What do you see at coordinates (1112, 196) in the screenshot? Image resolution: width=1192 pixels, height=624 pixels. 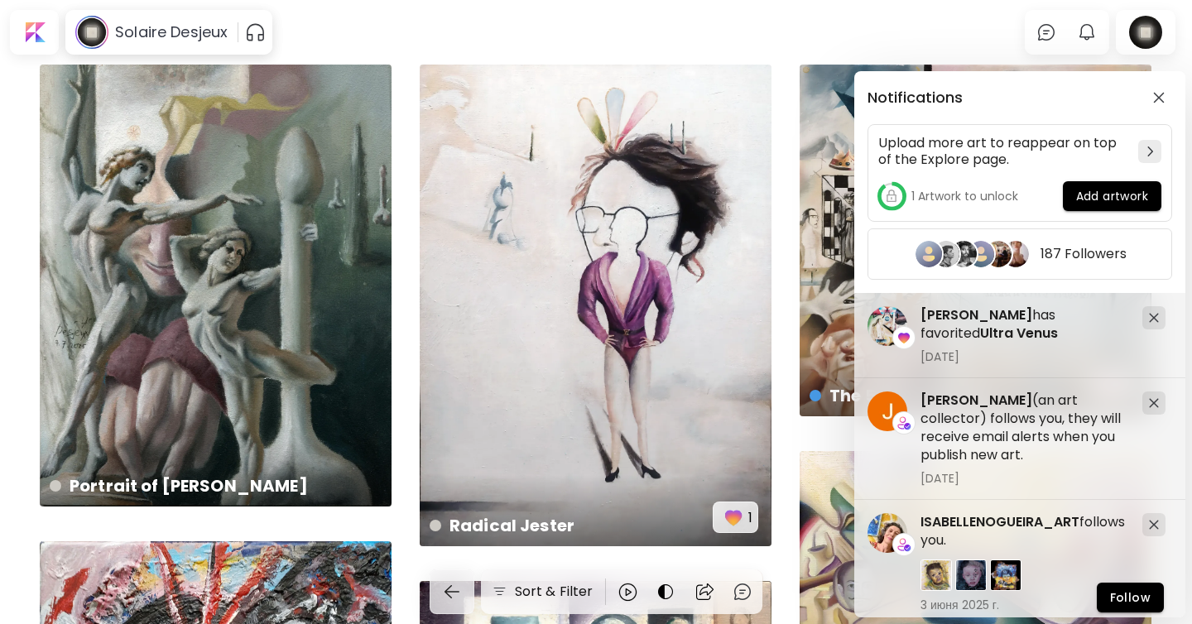 I see `span: Add artwork` at bounding box center [1112, 196].